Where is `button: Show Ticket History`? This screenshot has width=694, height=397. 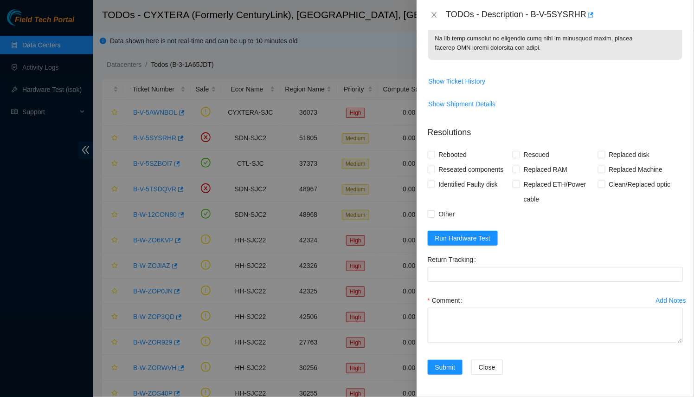
button: Show Ticket History is located at coordinates (457, 81).